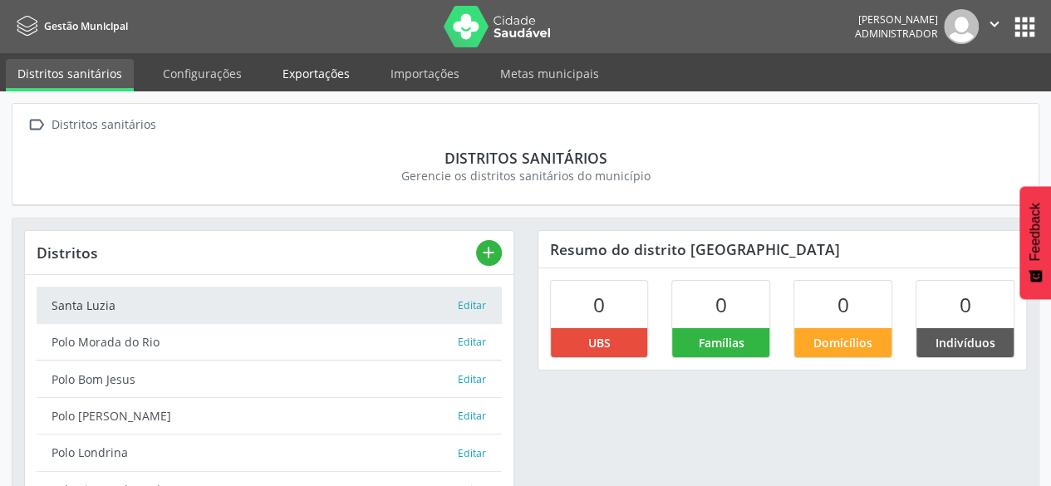 This screenshot has height=486, width=1051. I want to click on a: Configurações, so click(202, 73).